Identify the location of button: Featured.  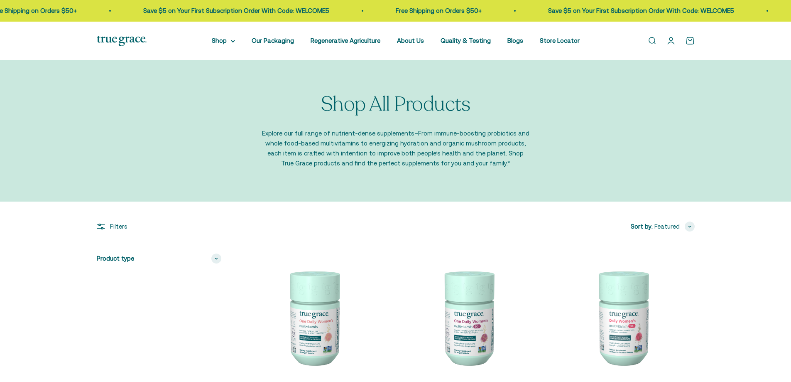
(675, 226).